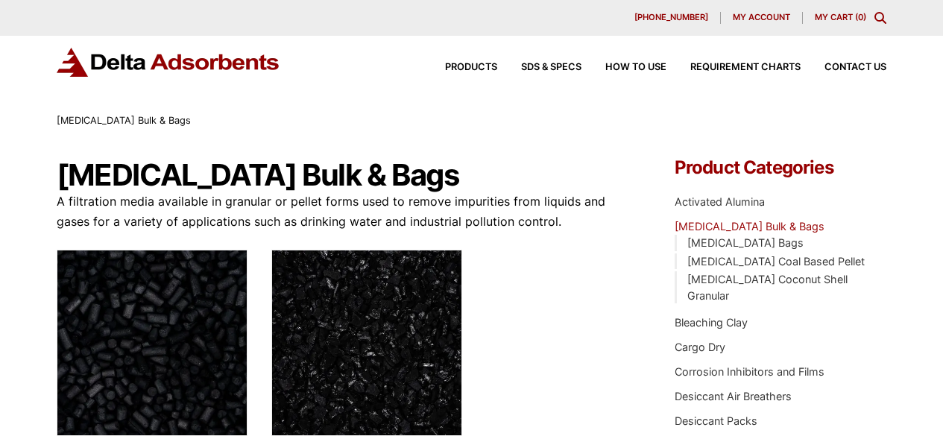 This screenshot has height=436, width=943. I want to click on a: Contact Us, so click(843, 67).